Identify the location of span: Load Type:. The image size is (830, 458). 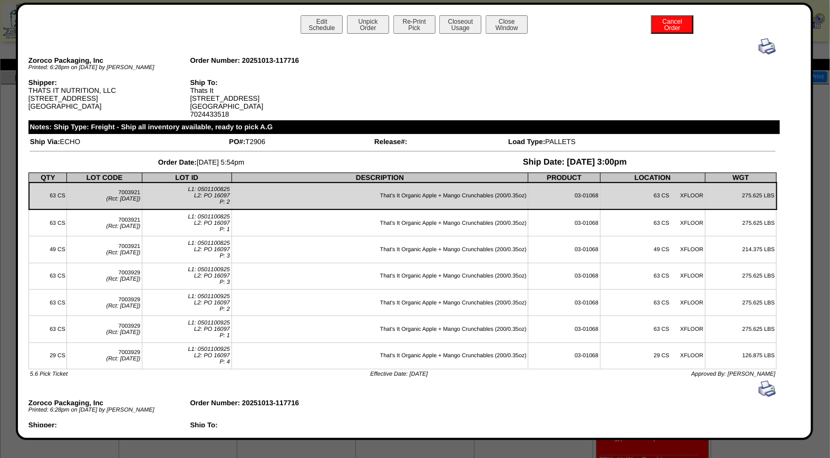
(527, 141).